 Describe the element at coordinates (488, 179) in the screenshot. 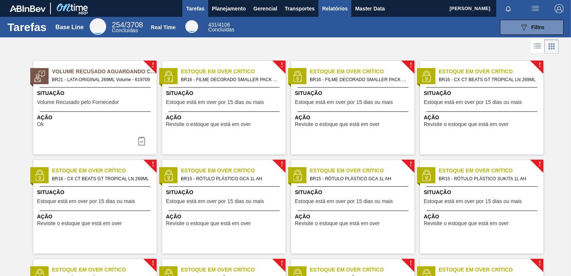

I see `span: BR15 - RÓTULO PLÁSTICO SUKITA 1L AH` at that location.